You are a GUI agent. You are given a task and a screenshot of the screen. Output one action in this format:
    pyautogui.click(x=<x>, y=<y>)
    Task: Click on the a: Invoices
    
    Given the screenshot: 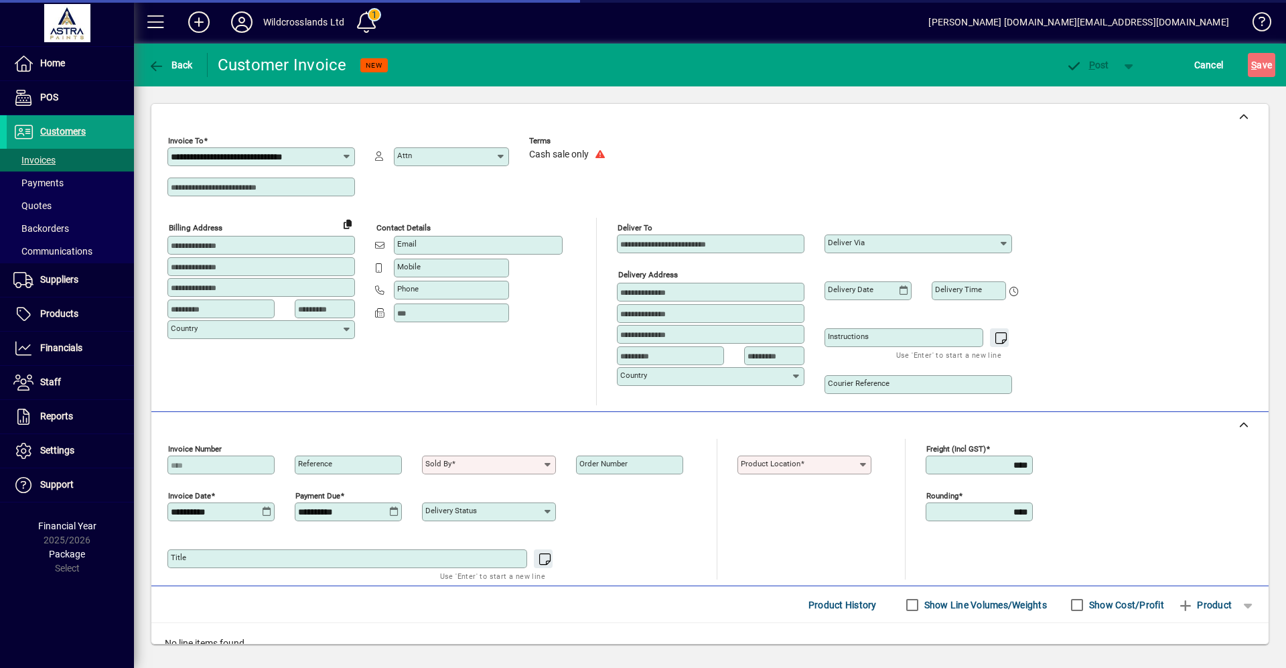 What is the action you would take?
    pyautogui.click(x=70, y=160)
    